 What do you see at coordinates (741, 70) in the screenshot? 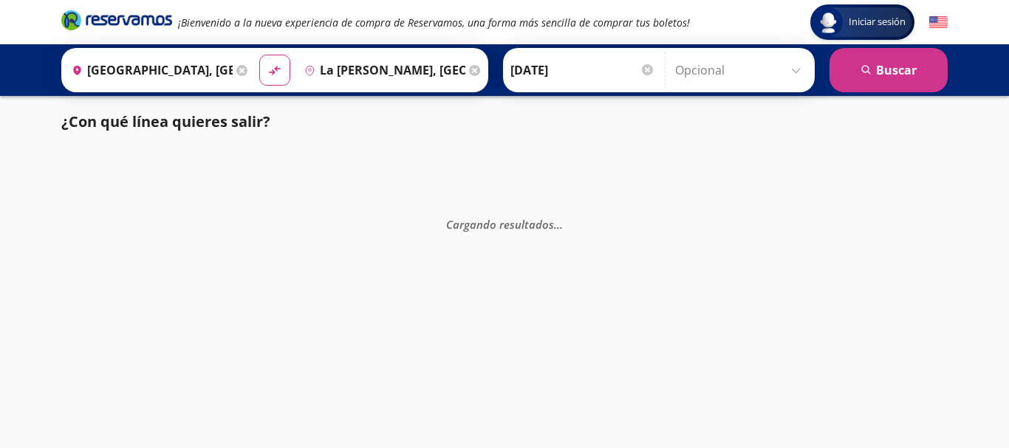
I see `input: Opcional` at bounding box center [741, 70].